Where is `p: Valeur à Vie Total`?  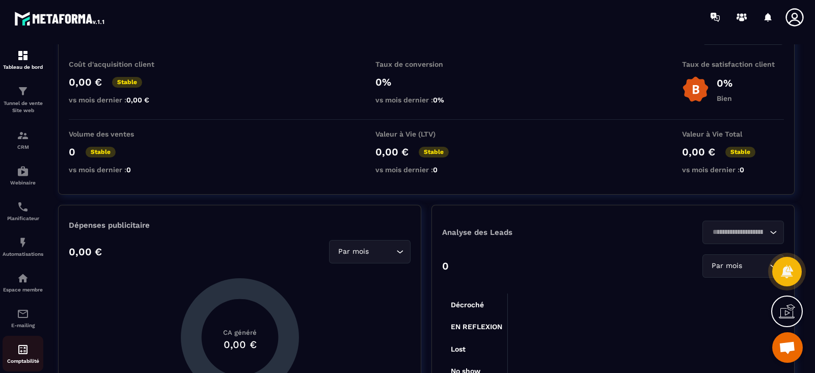 p: Valeur à Vie Total is located at coordinates (733, 134).